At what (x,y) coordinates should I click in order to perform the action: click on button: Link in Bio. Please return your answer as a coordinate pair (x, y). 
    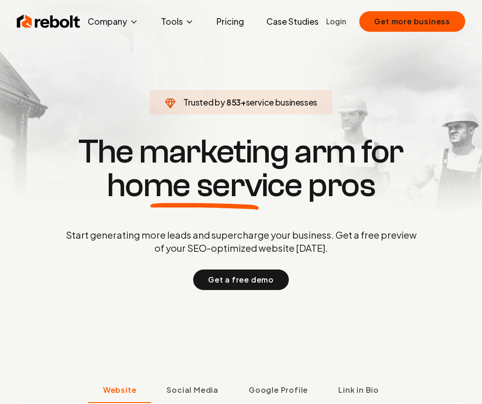
    Looking at the image, I should click on (358, 391).